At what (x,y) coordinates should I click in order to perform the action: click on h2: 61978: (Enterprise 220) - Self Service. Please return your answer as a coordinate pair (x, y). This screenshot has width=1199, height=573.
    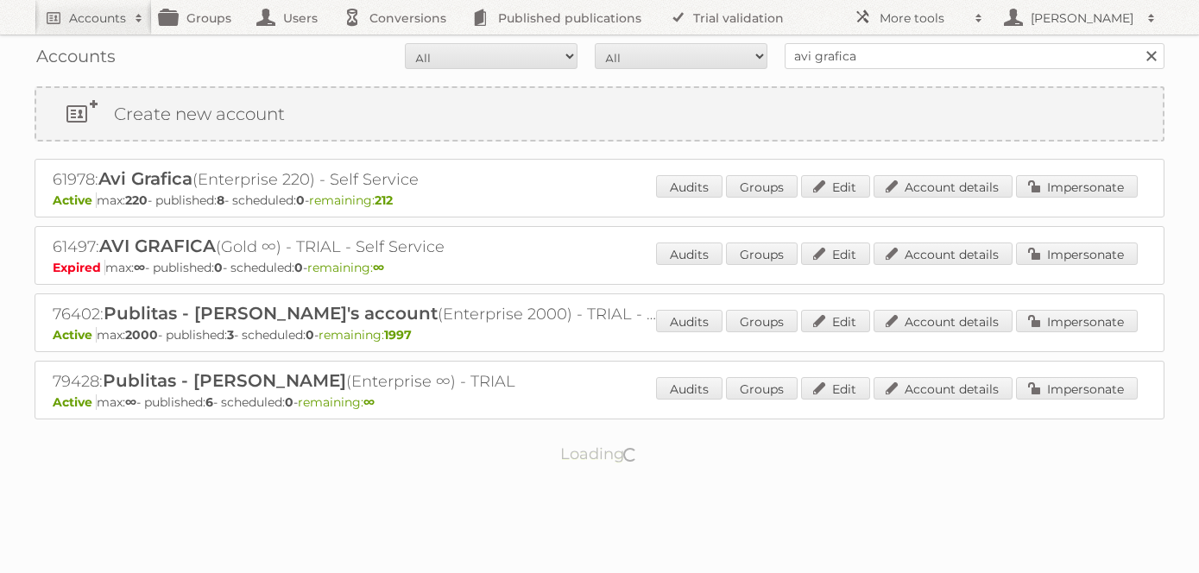
    Looking at the image, I should click on (355, 179).